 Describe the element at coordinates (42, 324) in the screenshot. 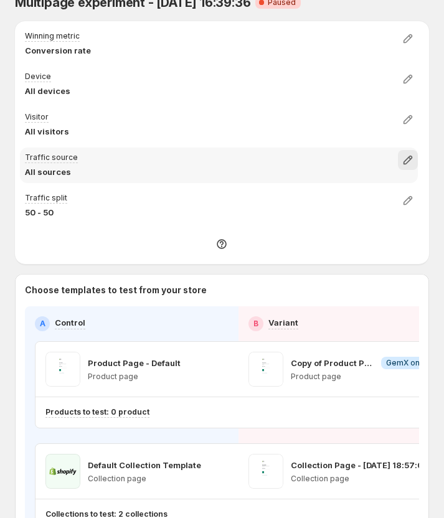

I see `h2: A` at that location.